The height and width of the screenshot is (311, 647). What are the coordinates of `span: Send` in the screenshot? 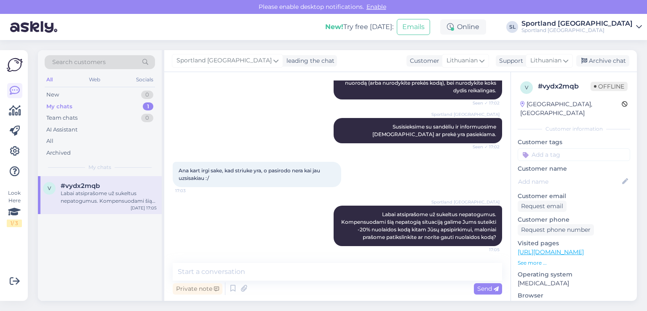 It's located at (488, 289).